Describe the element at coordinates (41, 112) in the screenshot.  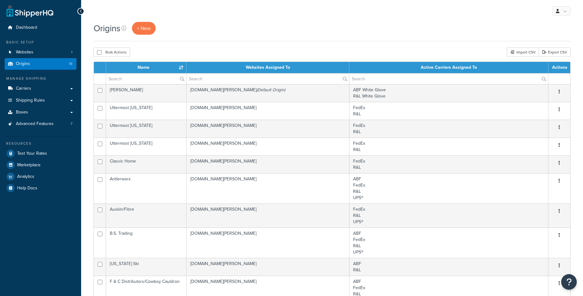
I see `a: Boxes` at that location.